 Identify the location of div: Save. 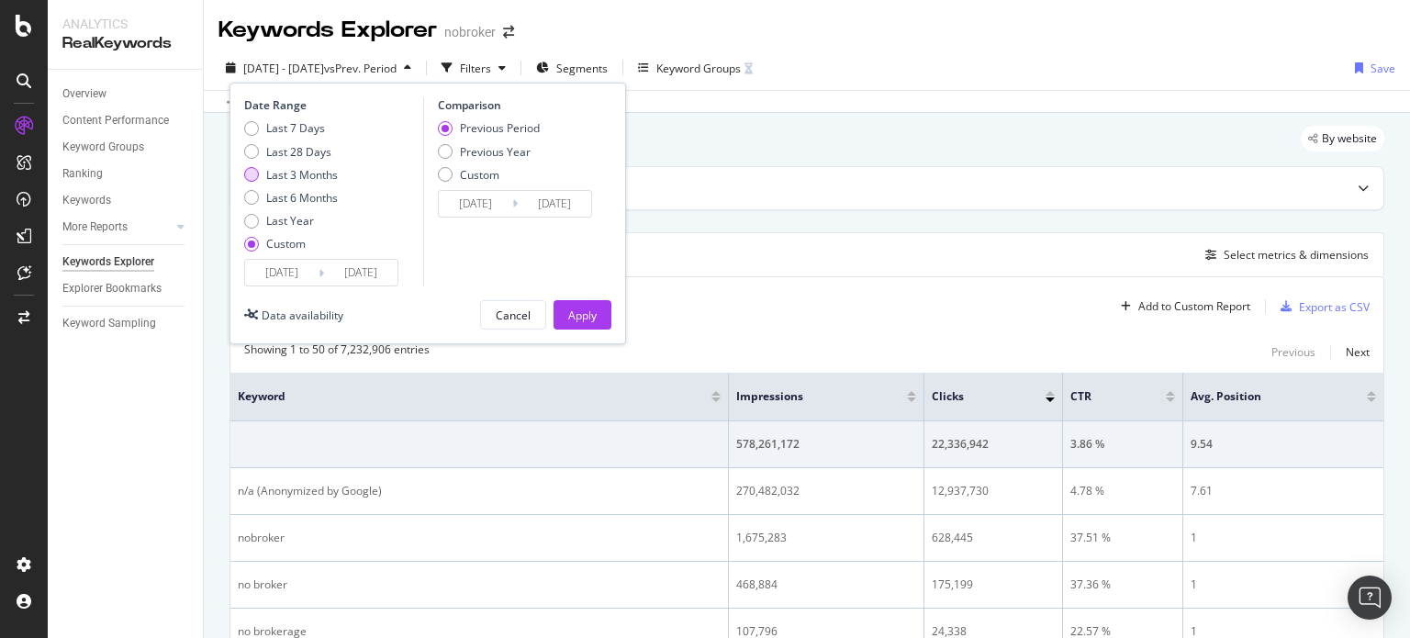
(1382, 68).